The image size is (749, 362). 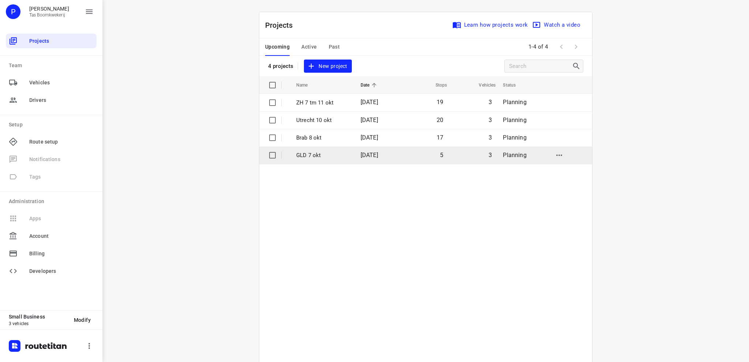 What do you see at coordinates (13, 12) in the screenshot?
I see `div: P` at bounding box center [13, 12].